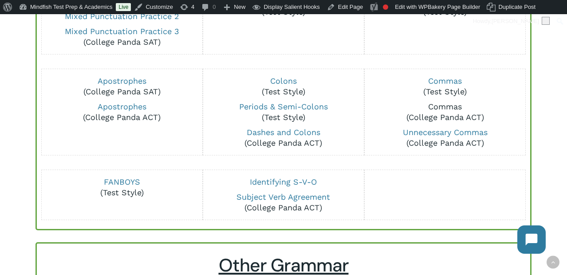  What do you see at coordinates (283, 106) in the screenshot?
I see `a: Periods & Semi-Colons` at bounding box center [283, 106].